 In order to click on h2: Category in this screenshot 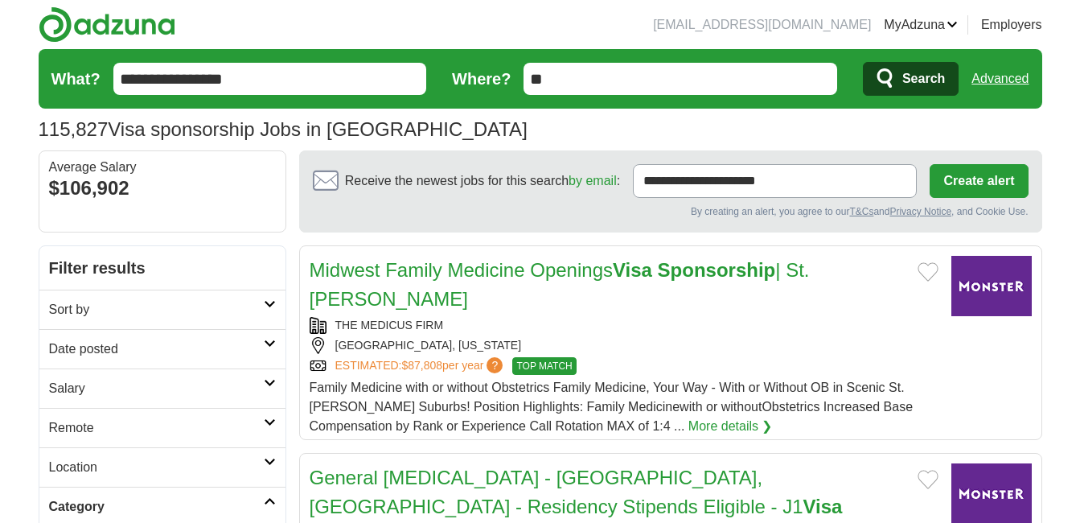, I will do `click(156, 507)`.